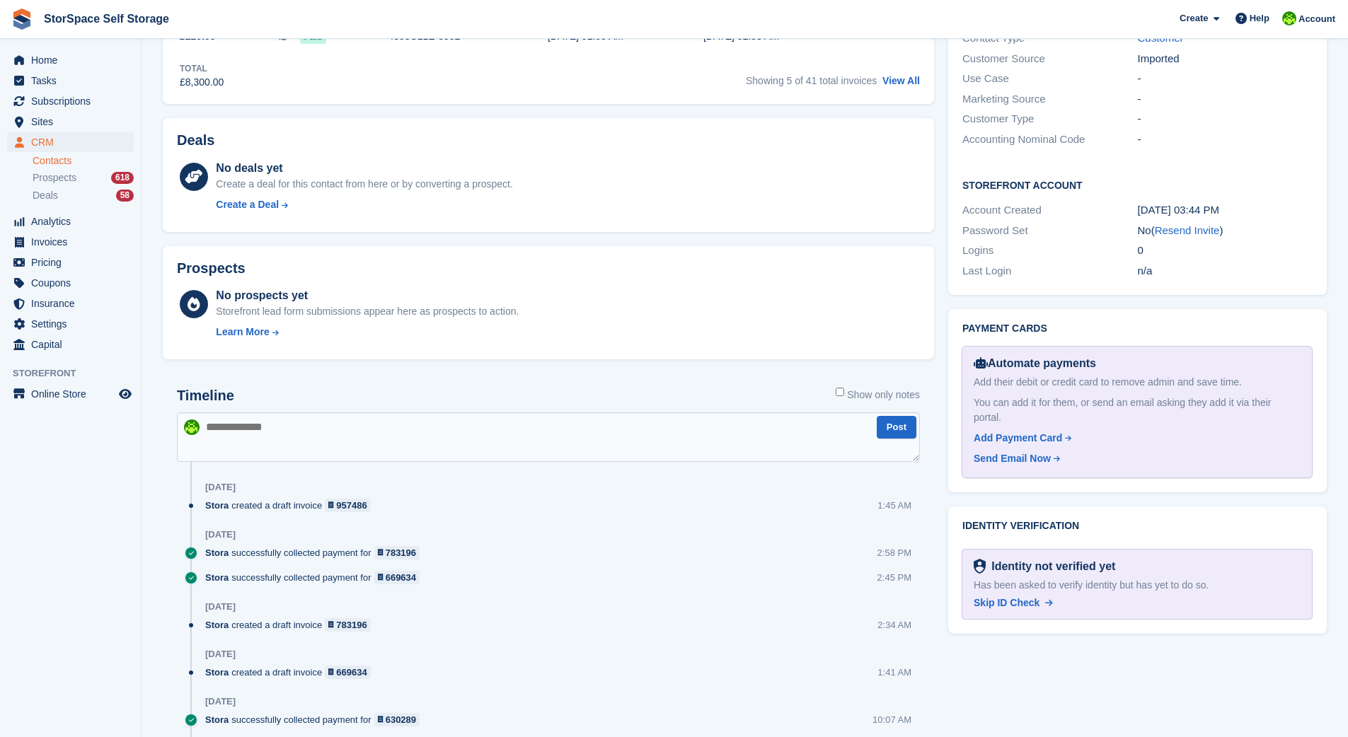 The image size is (1348, 737). Describe the element at coordinates (45, 195) in the screenshot. I see `span: Deals` at that location.